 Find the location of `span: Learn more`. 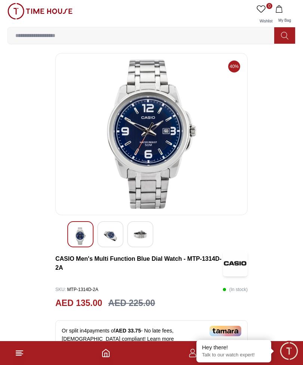

span: Learn more is located at coordinates (160, 339).